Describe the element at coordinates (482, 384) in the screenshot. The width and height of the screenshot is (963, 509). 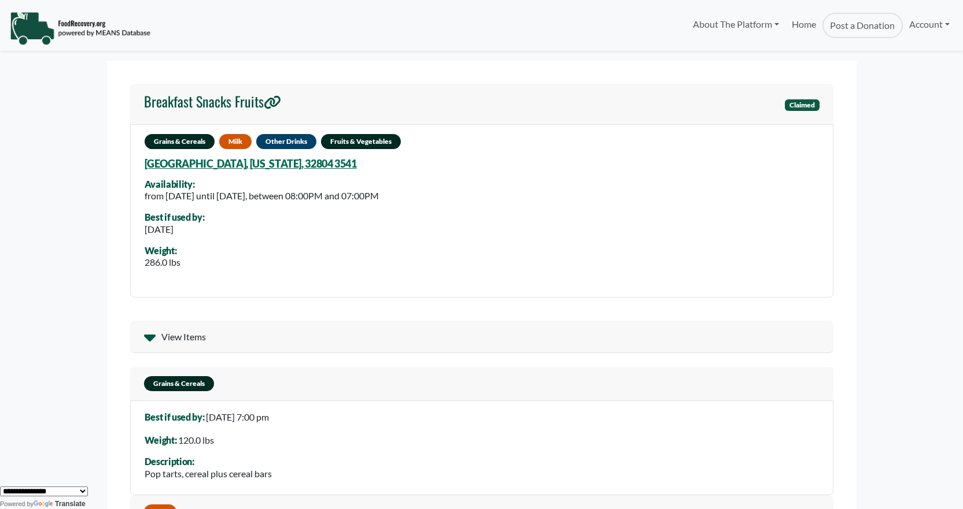
I see `a: Grains & Cereals` at that location.